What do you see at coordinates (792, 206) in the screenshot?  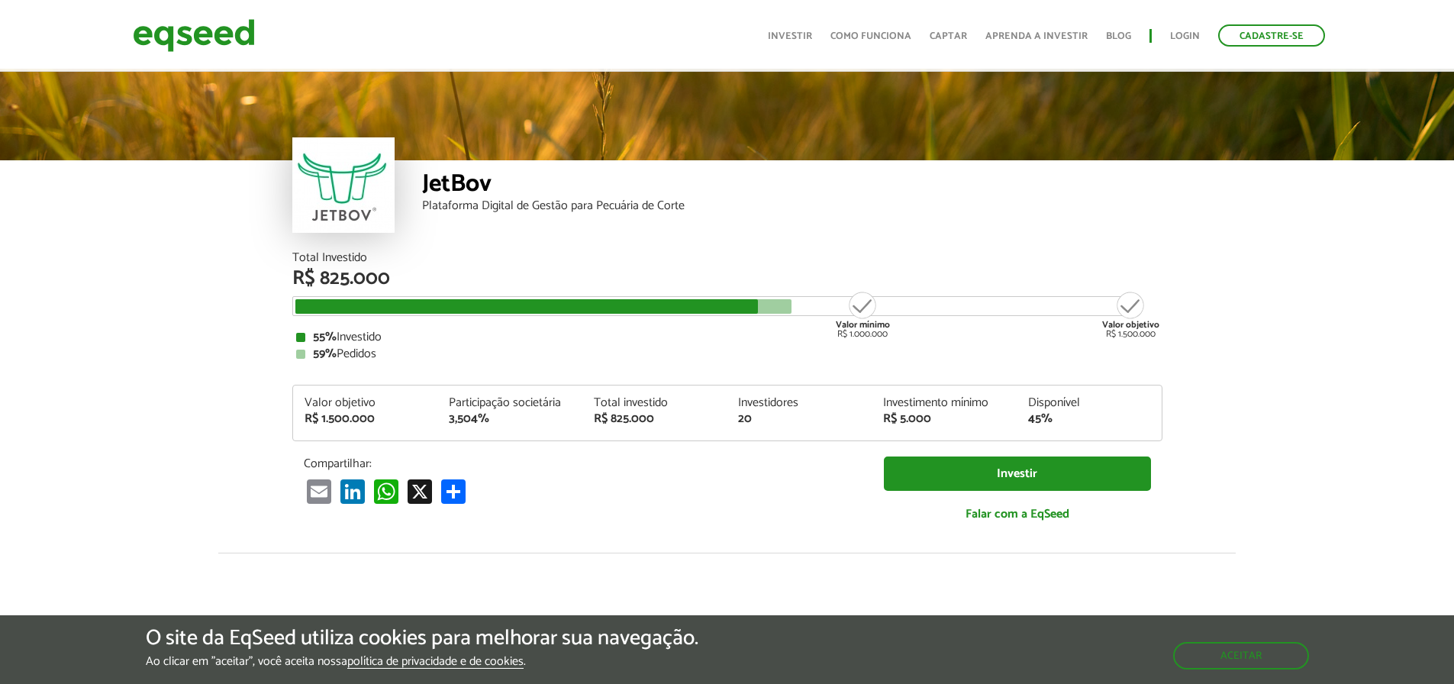 I see `div: Plataforma Digital de Gestão para Pecuária de Corte` at bounding box center [792, 206].